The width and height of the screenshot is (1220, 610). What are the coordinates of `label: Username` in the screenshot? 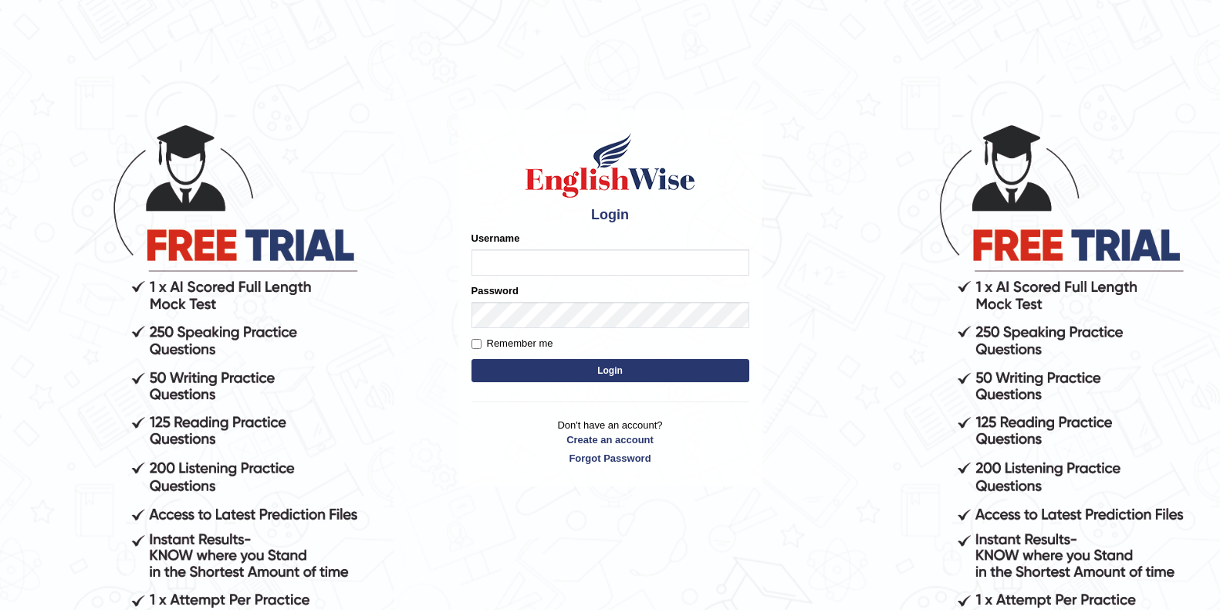 It's located at (495, 238).